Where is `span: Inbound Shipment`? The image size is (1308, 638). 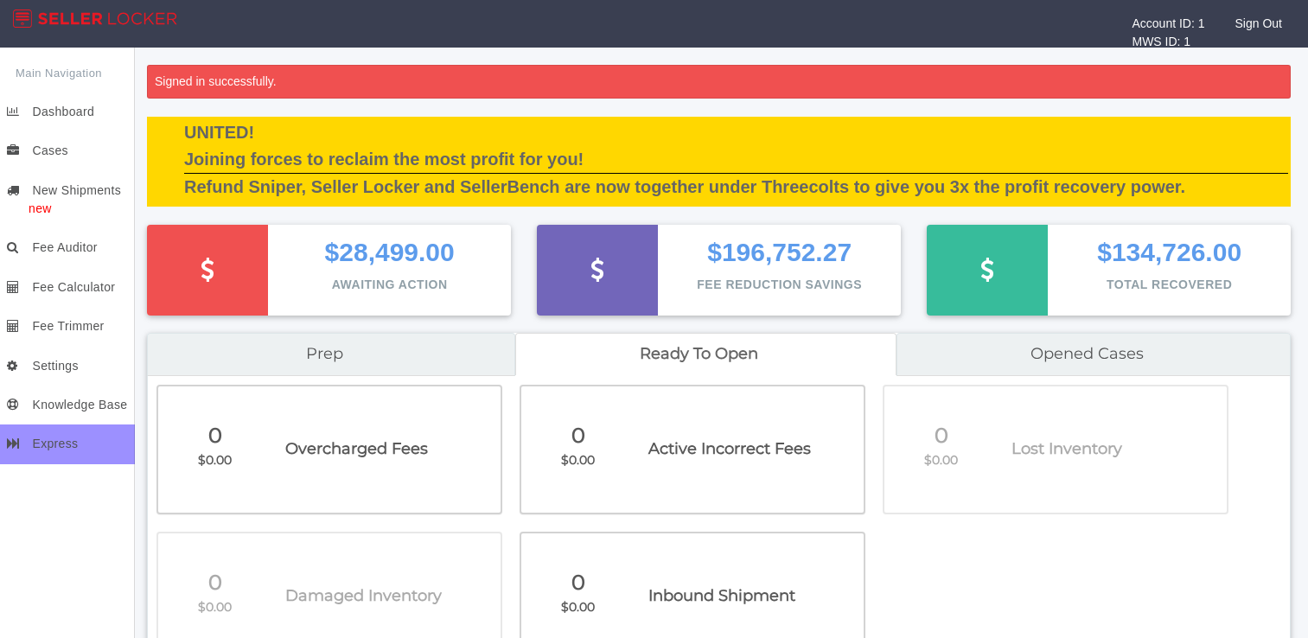 span: Inbound Shipment is located at coordinates (722, 596).